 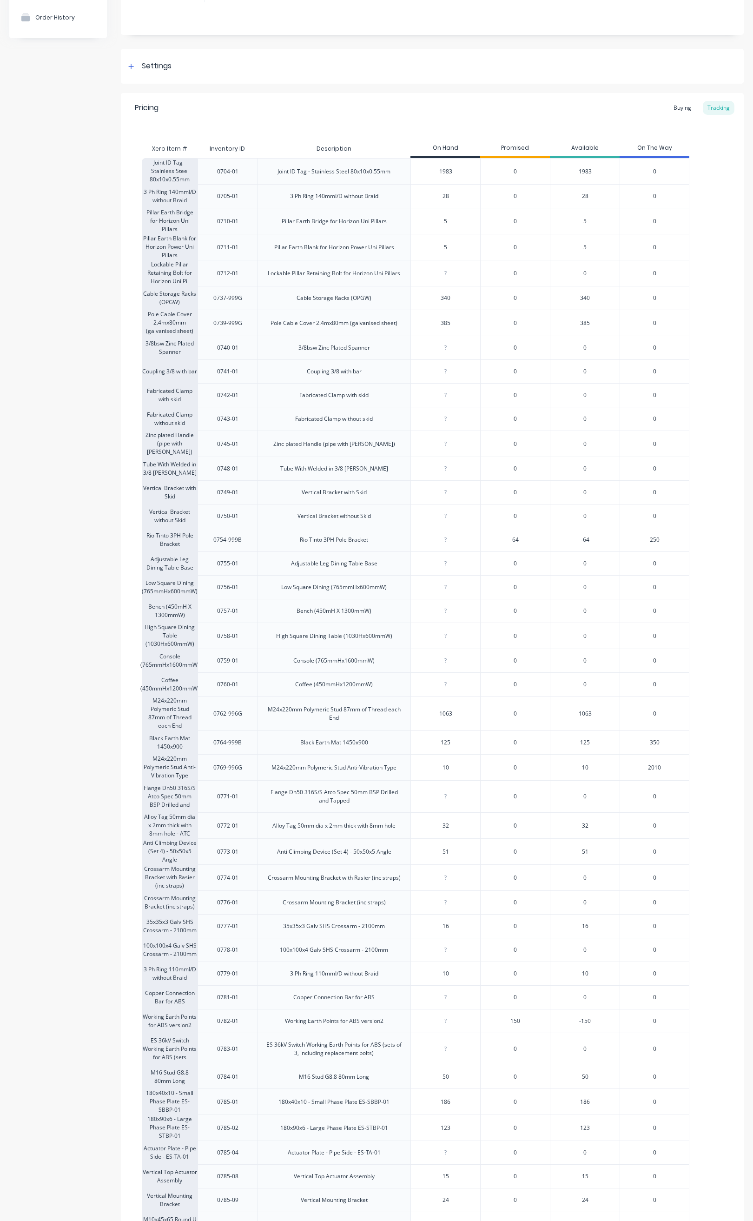 What do you see at coordinates (170, 660) in the screenshot?
I see `div: Console (765mmHx1600mmW)` at bounding box center [170, 660].